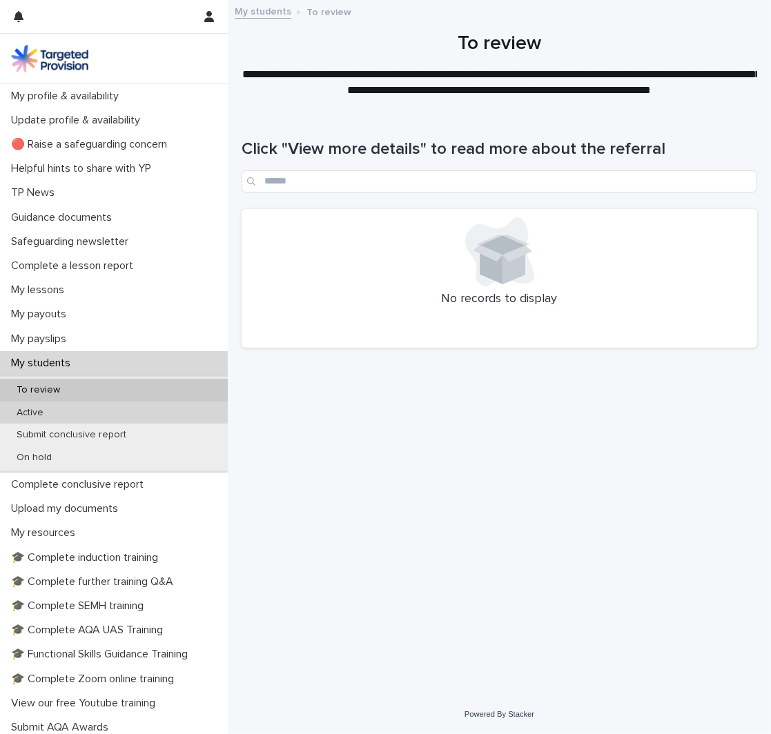 The height and width of the screenshot is (734, 771). What do you see at coordinates (95, 679) in the screenshot?
I see `p: 🎓 Complete Zoom online training` at bounding box center [95, 679].